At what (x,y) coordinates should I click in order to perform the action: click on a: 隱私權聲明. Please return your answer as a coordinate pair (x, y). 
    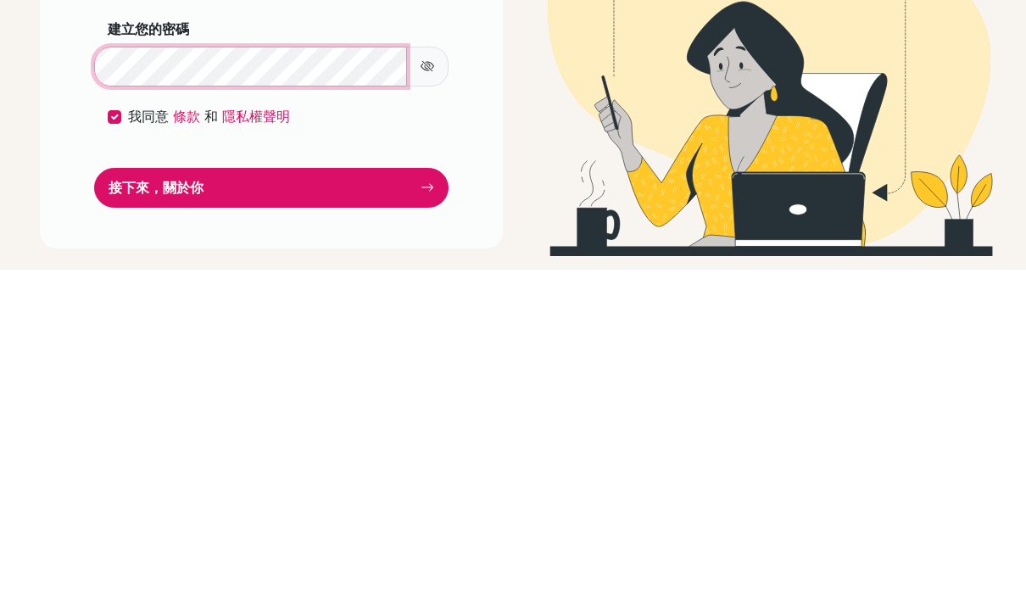
    Looking at the image, I should click on (256, 448).